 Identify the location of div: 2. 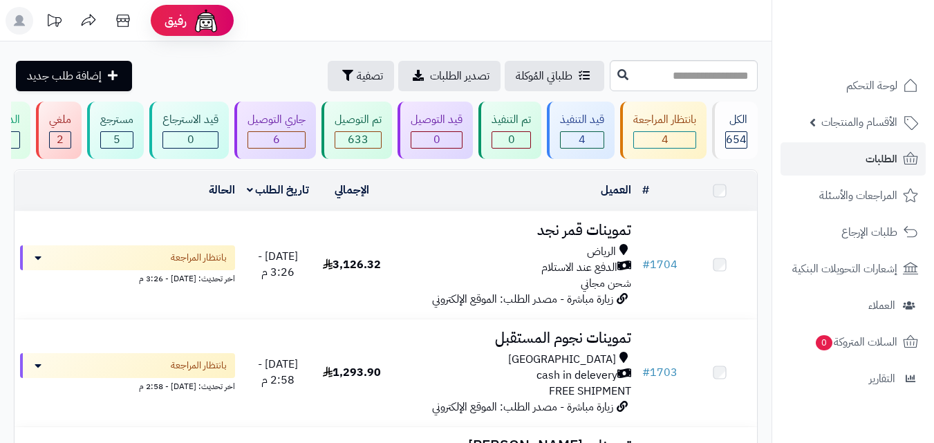
(60, 140).